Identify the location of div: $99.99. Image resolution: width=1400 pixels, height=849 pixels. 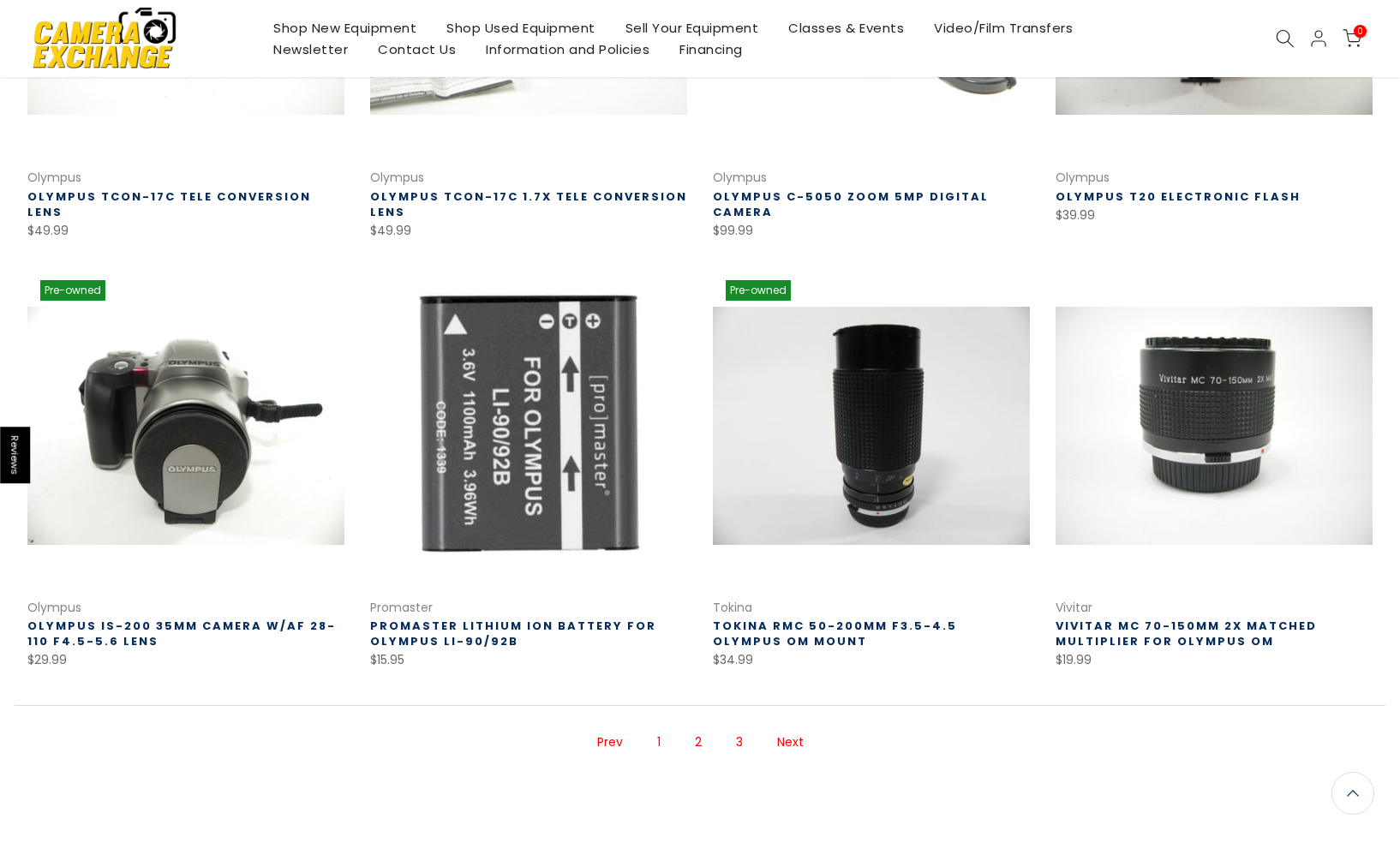
(872, 230).